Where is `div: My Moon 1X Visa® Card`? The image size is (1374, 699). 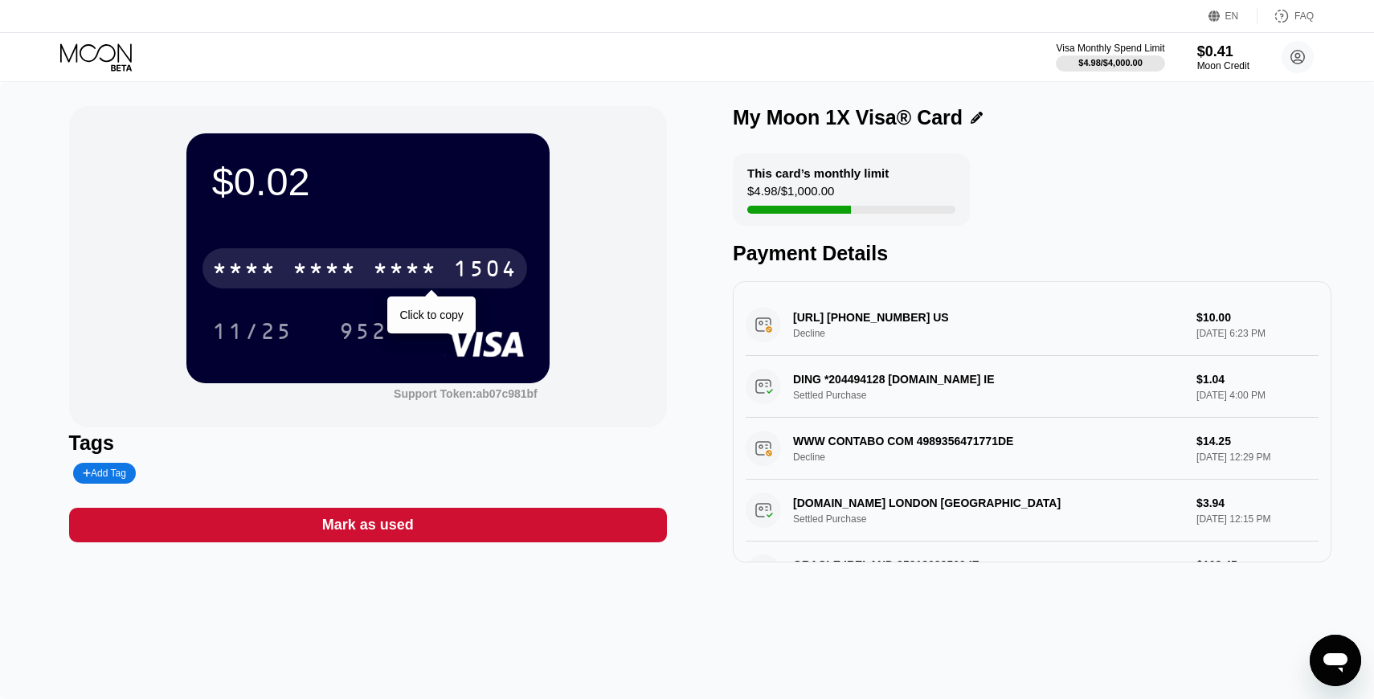 div: My Moon 1X Visa® Card is located at coordinates (848, 117).